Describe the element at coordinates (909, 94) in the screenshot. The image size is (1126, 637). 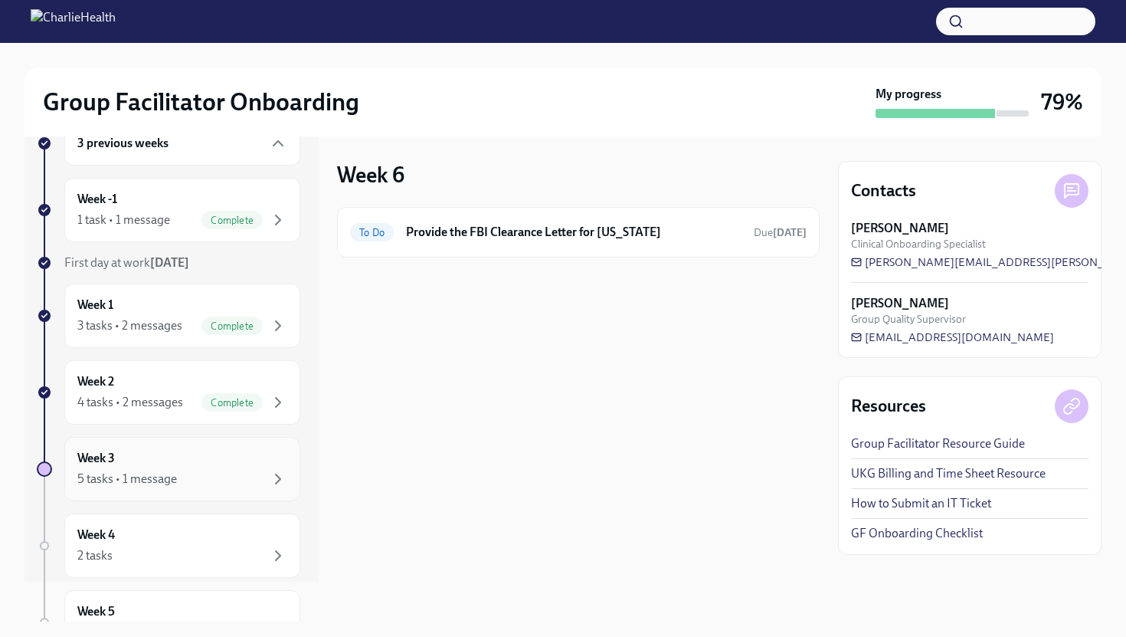
I see `strong: My progress` at that location.